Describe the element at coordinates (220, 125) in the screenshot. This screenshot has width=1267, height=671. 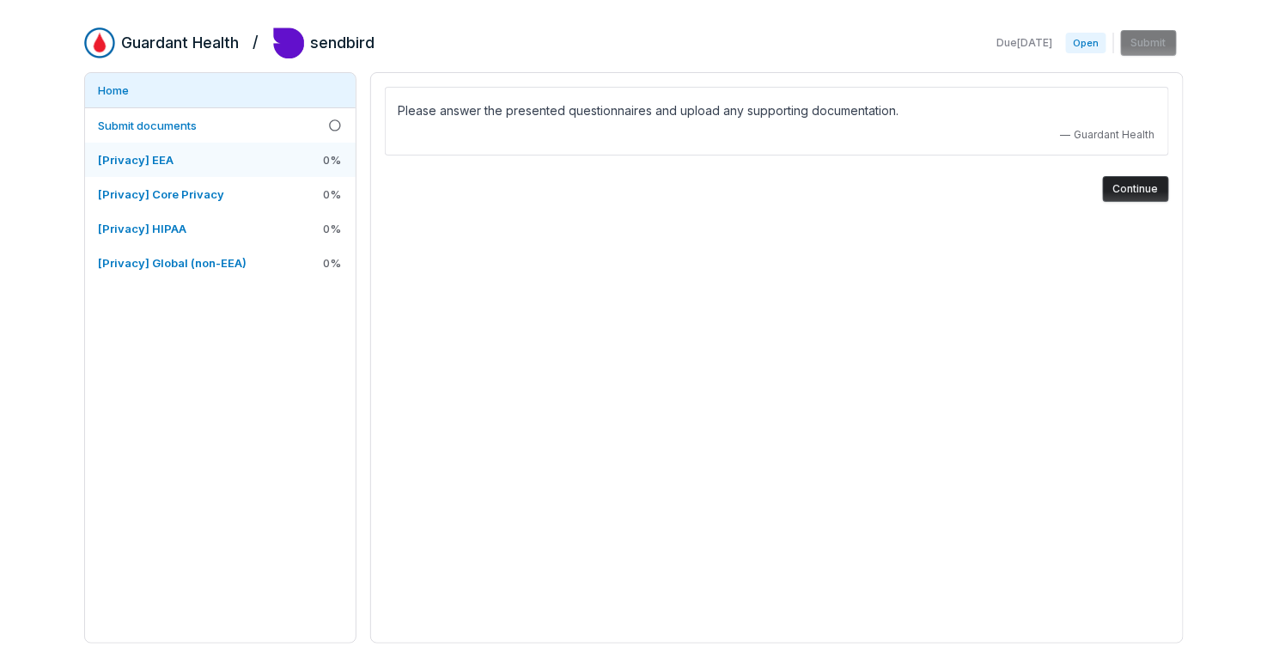
I see `a: Submit documents` at that location.